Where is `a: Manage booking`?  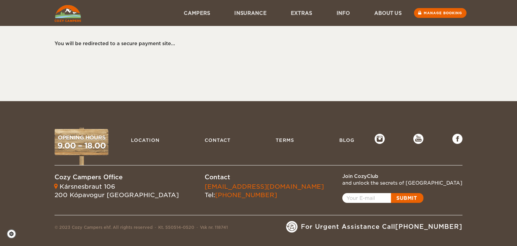
a: Manage booking is located at coordinates (440, 13).